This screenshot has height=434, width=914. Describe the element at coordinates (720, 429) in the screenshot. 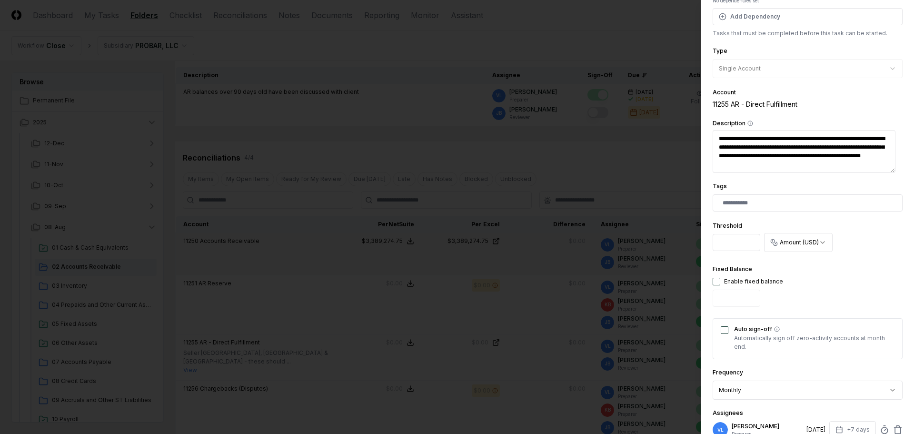

I see `span: VL` at that location.